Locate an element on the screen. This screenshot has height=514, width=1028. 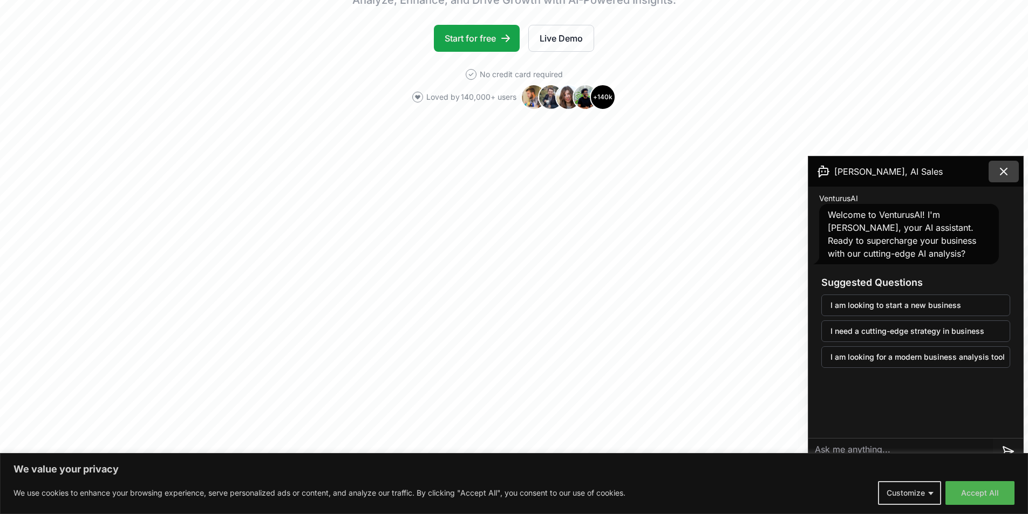
button: Accept All is located at coordinates (980, 493).